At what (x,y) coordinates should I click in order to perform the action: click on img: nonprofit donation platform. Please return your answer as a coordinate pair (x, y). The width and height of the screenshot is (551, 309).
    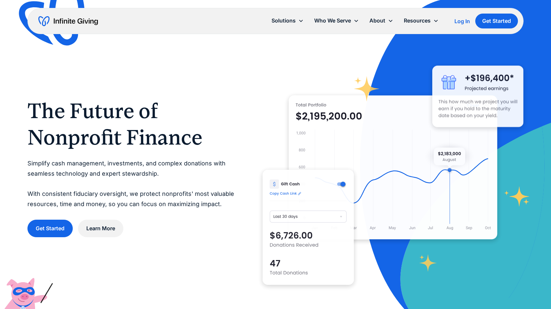
    Looking at the image, I should click on (393, 167).